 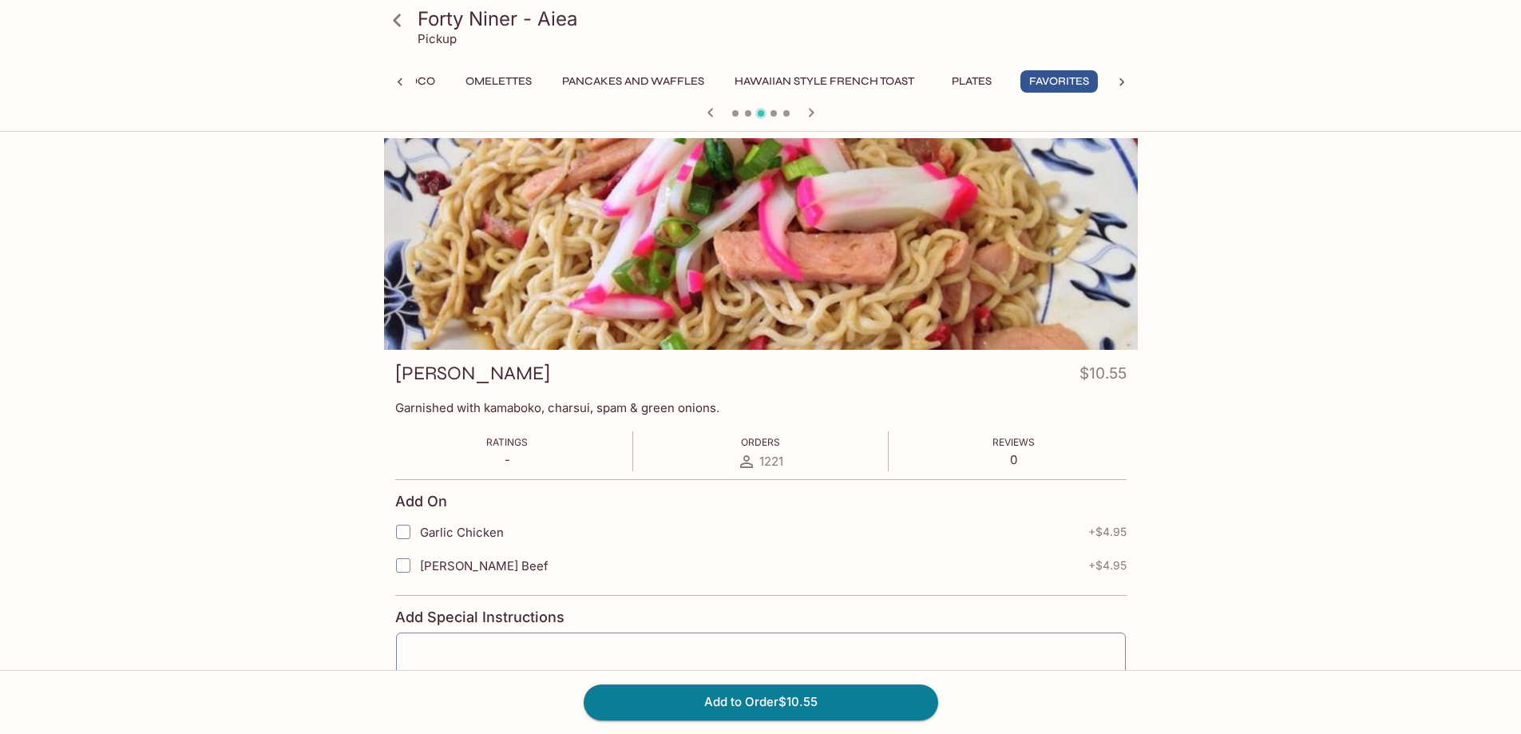 I want to click on p: Pickup, so click(x=437, y=38).